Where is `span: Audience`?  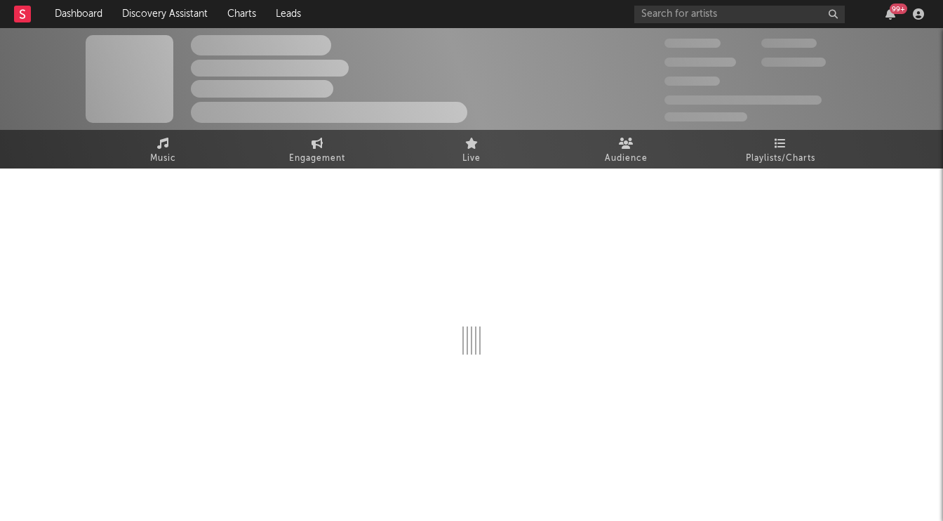
span: Audience is located at coordinates (626, 159).